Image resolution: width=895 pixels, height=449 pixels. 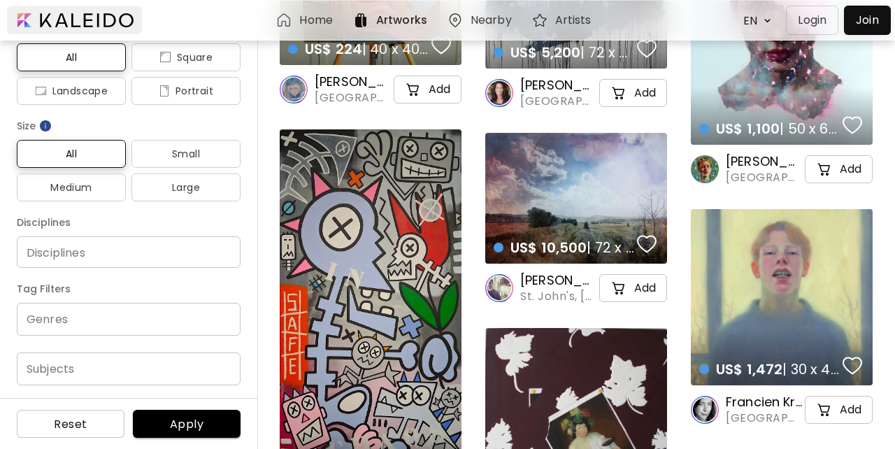 What do you see at coordinates (482, 20) in the screenshot?
I see `a: Nearby` at bounding box center [482, 20].